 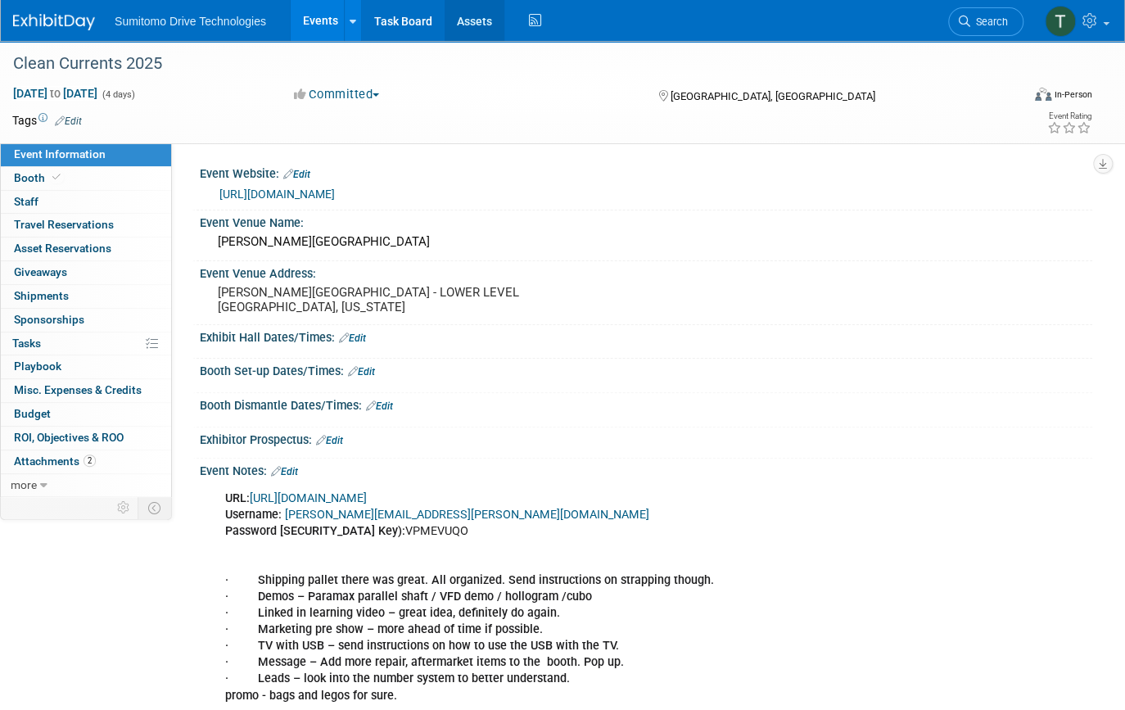 I want to click on span: Attachments, so click(x=55, y=461).